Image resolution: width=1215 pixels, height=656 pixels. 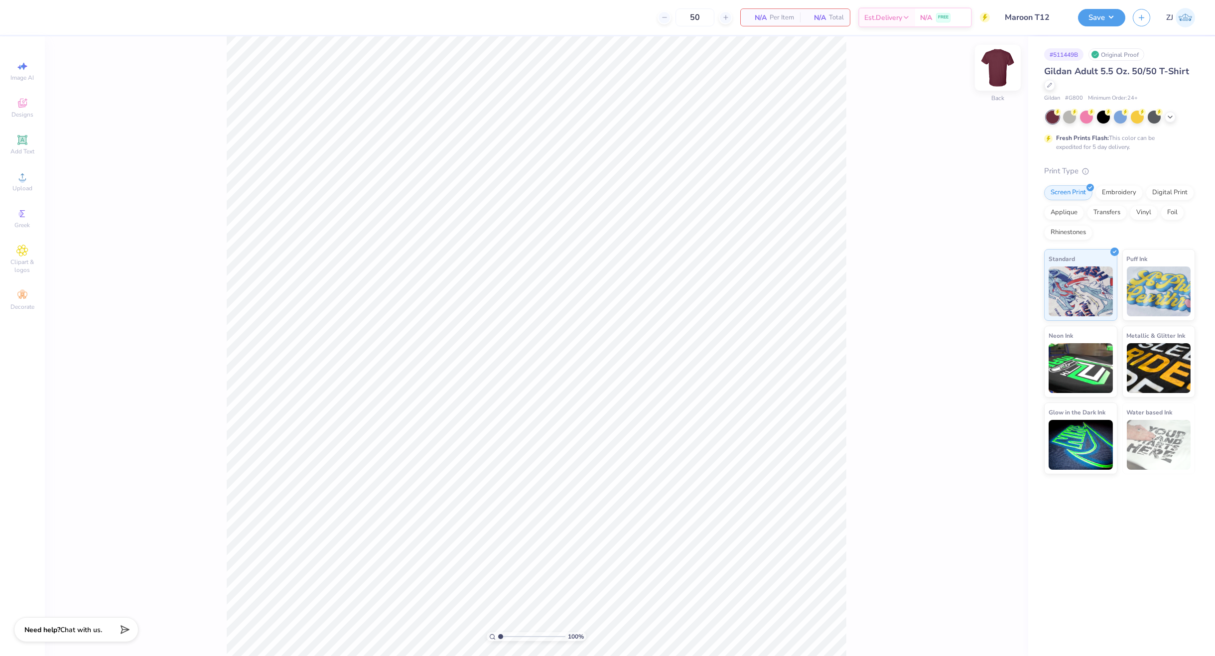 I want to click on img: Puff Ink, so click(x=1159, y=291).